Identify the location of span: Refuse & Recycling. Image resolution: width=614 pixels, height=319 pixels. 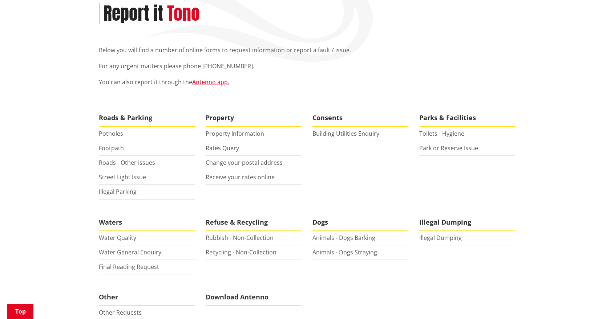
(254, 223).